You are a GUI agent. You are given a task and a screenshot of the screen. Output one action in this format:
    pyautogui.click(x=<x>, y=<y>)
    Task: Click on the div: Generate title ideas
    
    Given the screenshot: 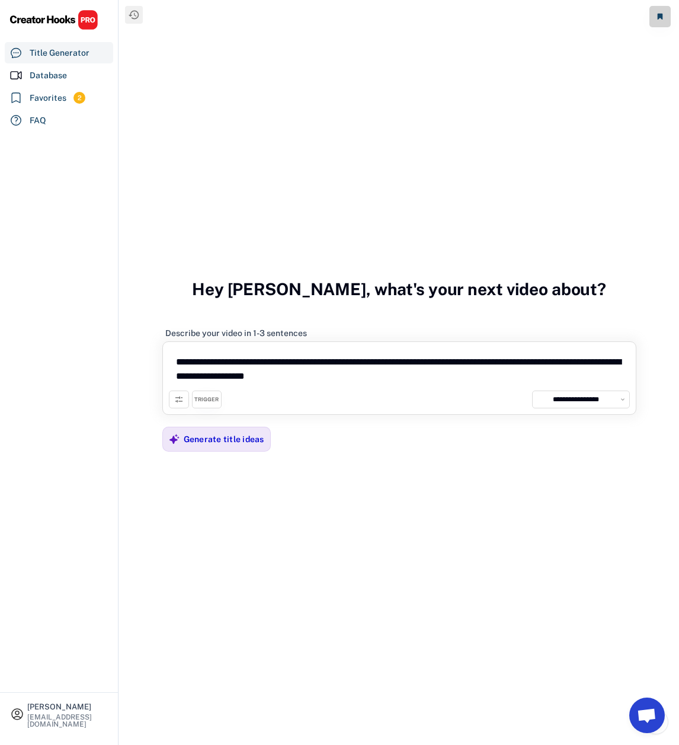 What is the action you would take?
    pyautogui.click(x=224, y=439)
    